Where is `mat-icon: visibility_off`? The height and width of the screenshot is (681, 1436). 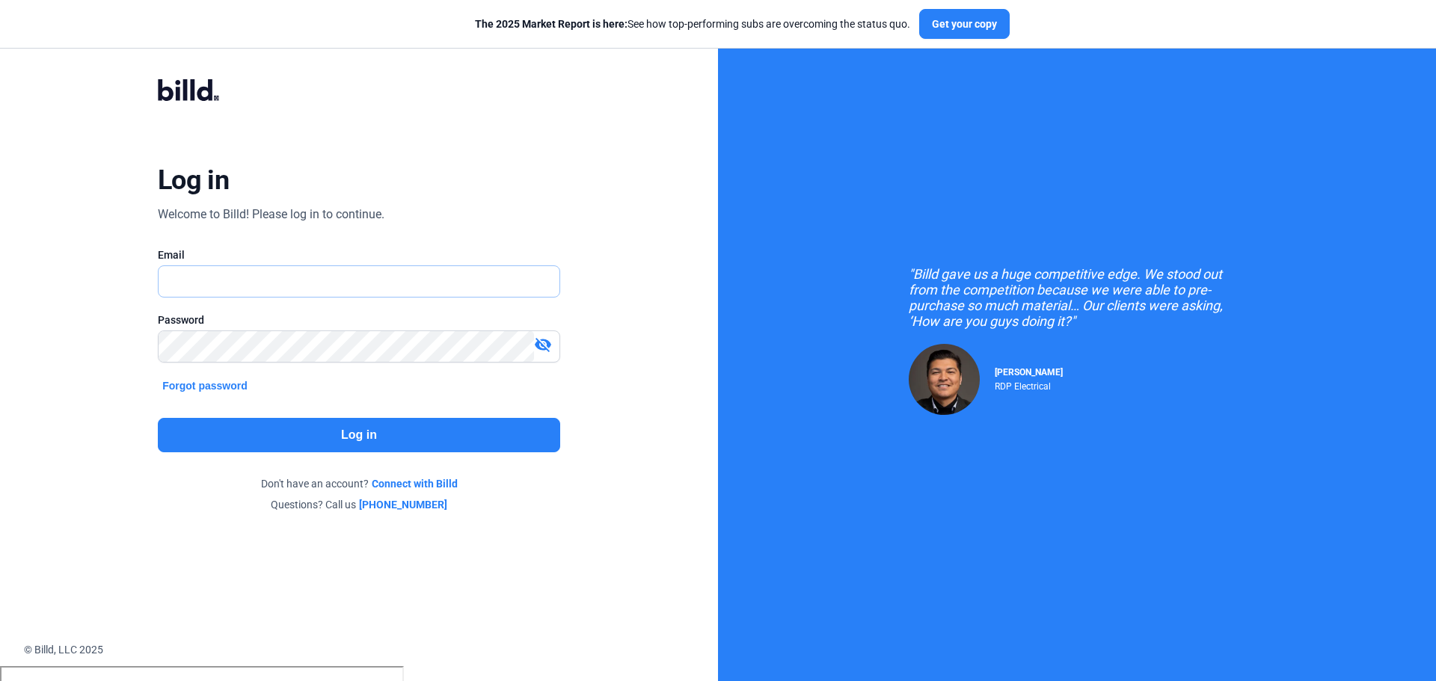
mat-icon: visibility_off is located at coordinates (543, 345).